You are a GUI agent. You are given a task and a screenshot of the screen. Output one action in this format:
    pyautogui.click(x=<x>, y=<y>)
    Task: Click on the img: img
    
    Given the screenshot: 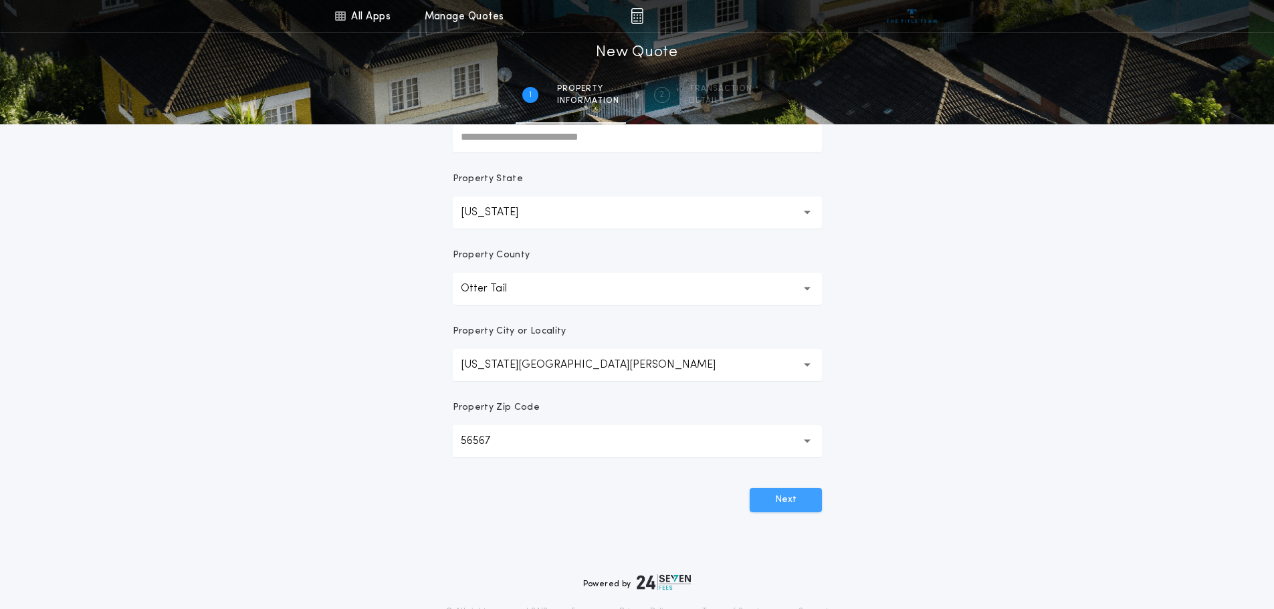 What is the action you would take?
    pyautogui.click(x=637, y=16)
    